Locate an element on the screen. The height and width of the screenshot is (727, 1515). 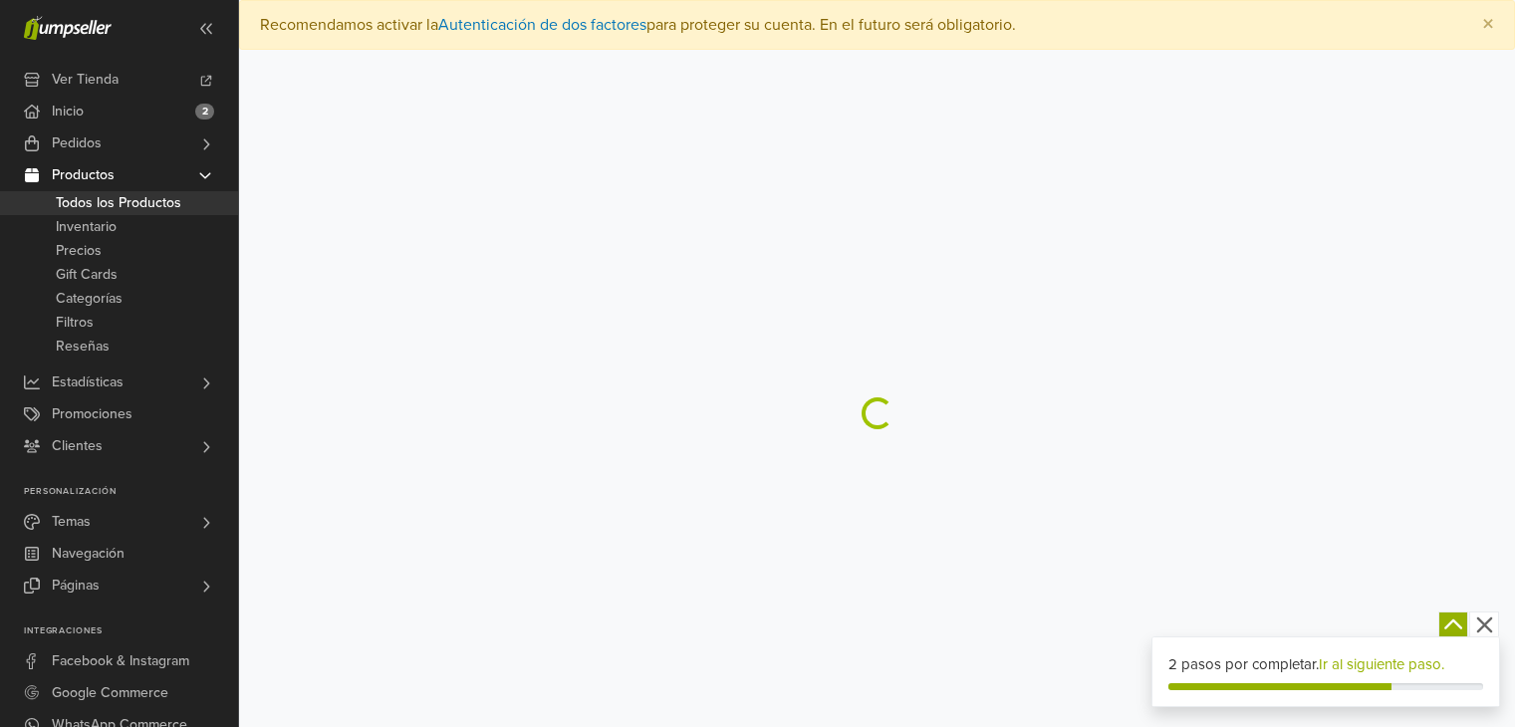
a: Ir al siguiente paso. is located at coordinates (1382, 664).